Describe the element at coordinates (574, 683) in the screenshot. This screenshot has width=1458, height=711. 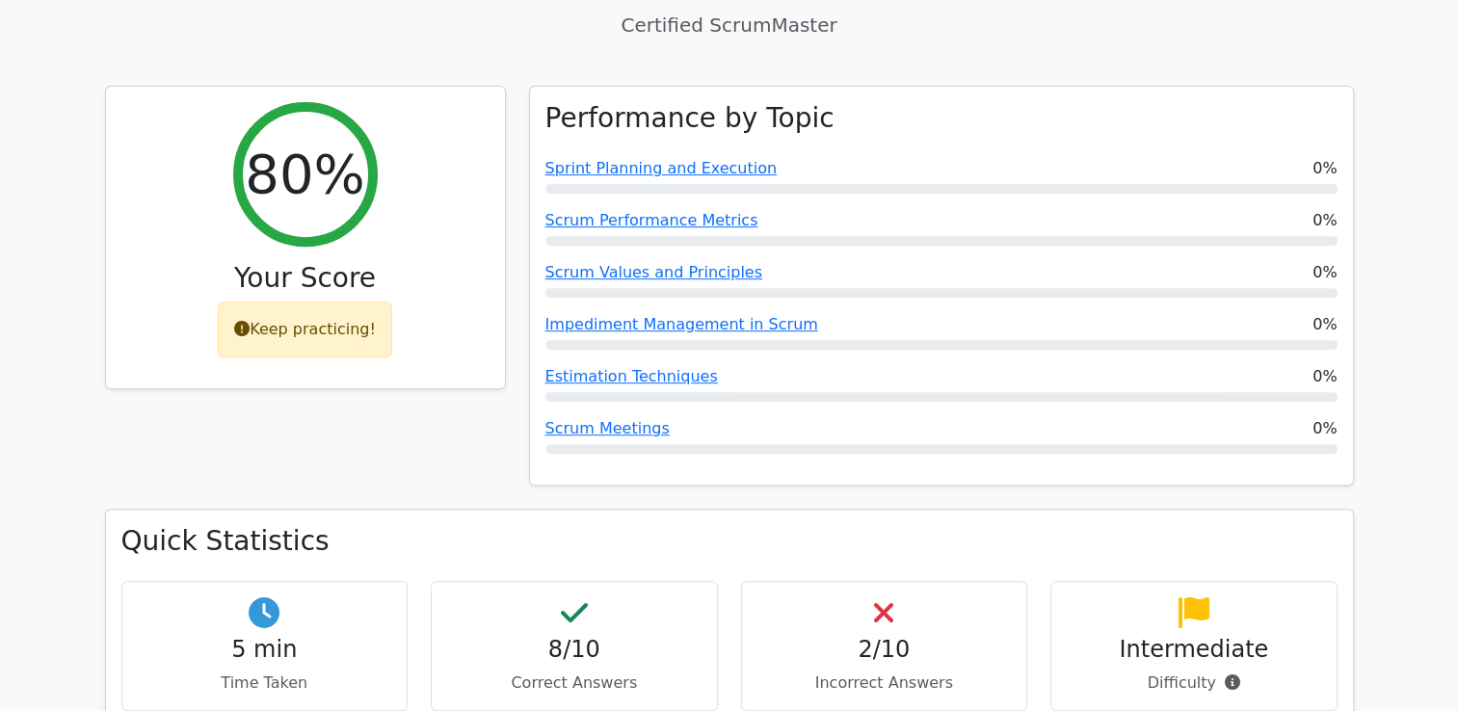
I see `p: Correct Answers` at that location.